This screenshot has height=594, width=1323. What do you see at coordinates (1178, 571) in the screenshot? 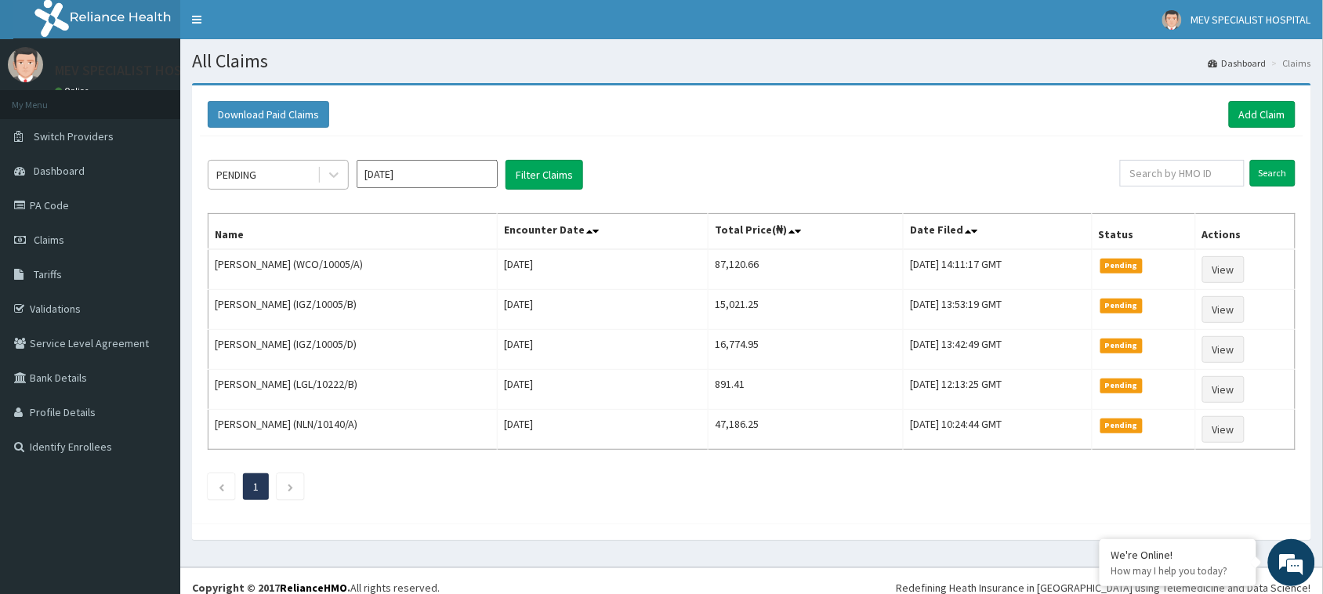
I see `p: How may I help you today?` at bounding box center [1178, 571].